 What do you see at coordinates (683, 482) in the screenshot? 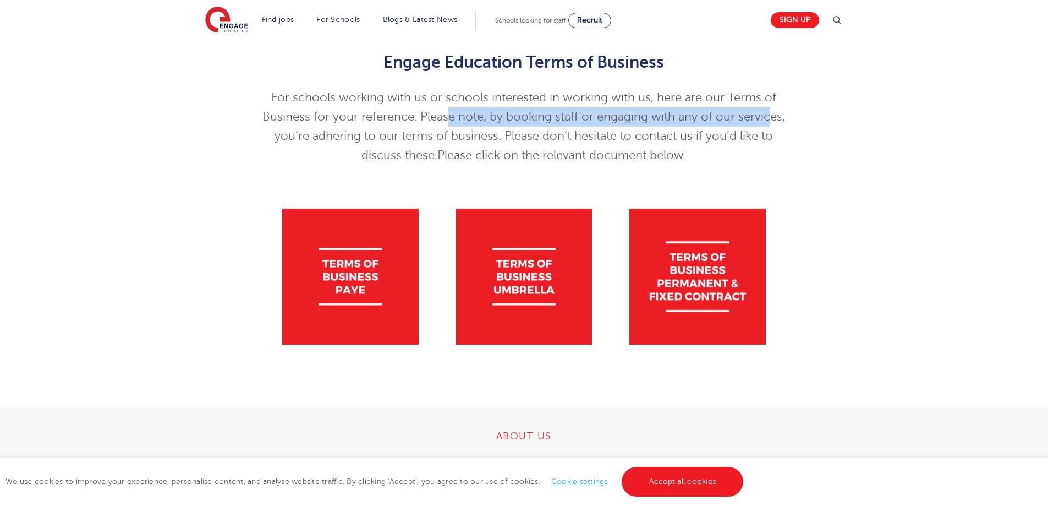
I see `a: Accept all cookies` at bounding box center [683, 482].